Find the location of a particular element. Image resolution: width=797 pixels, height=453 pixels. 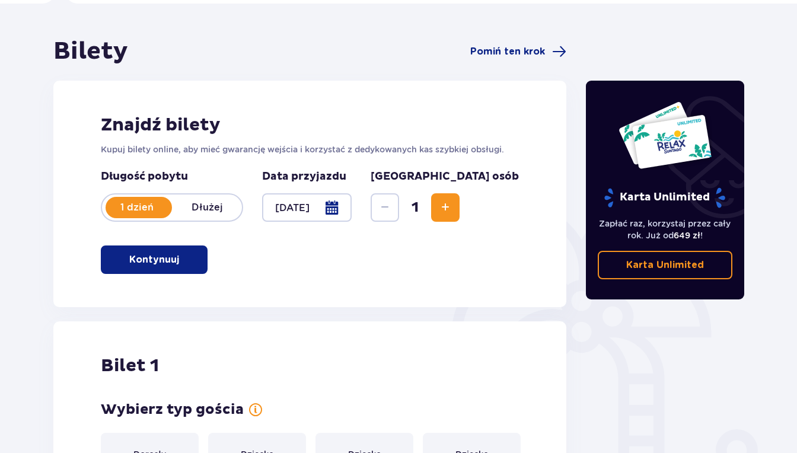

p: Data przyjazdu is located at coordinates (304, 177).